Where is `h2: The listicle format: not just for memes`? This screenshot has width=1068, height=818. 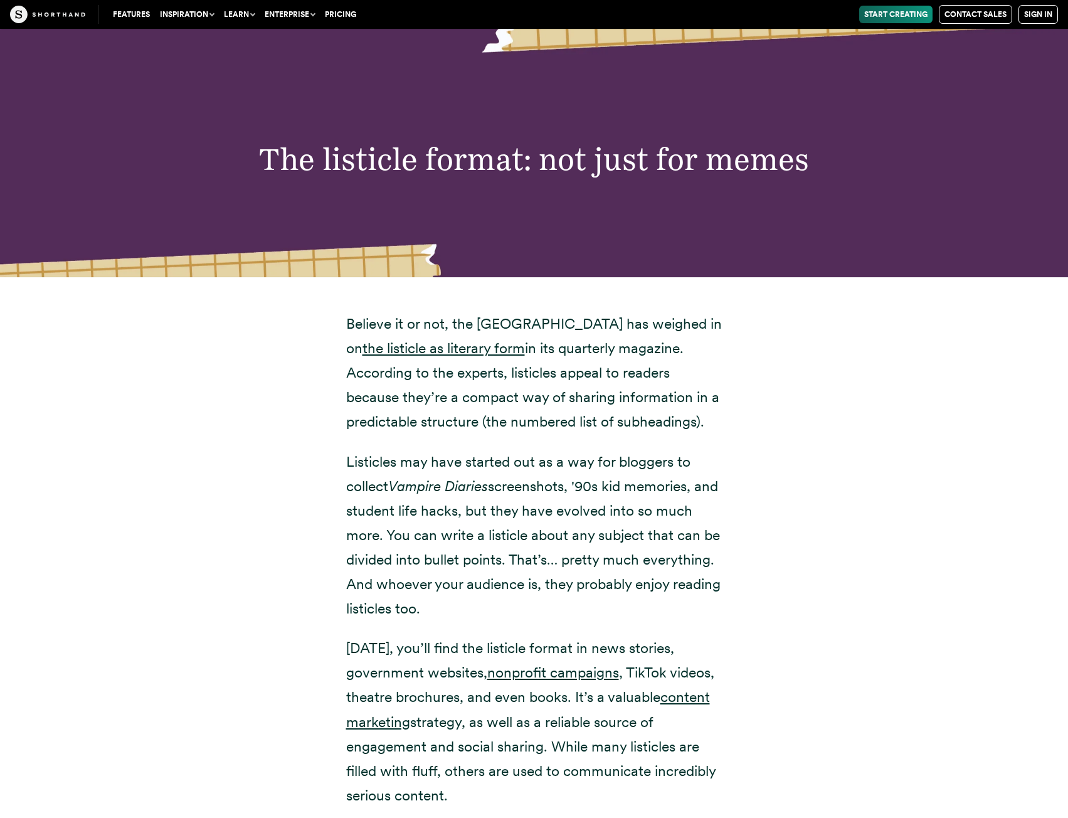
h2: The listicle format: not just for memes is located at coordinates (534, 141).